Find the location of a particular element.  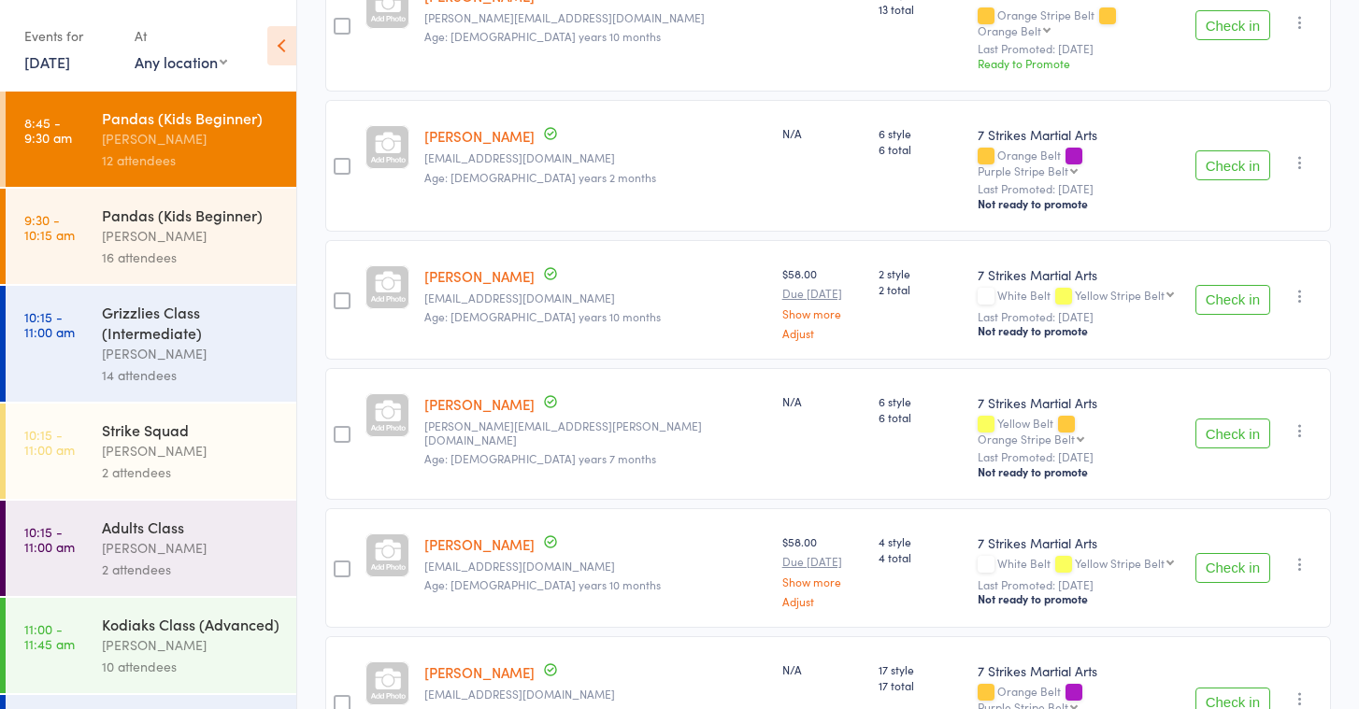

small: Craig.szucs@gmail.com is located at coordinates (595, 433).